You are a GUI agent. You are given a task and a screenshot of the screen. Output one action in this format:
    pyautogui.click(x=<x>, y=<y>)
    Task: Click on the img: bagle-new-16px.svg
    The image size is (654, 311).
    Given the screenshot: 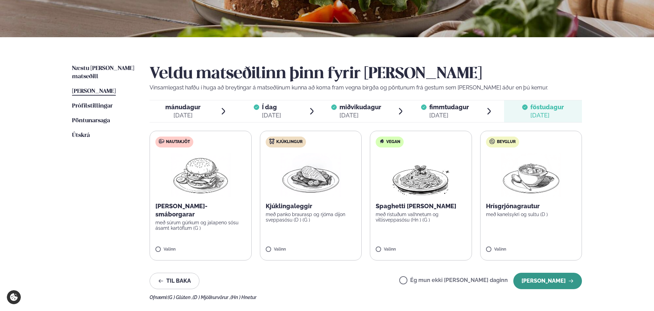 What is the action you would take?
    pyautogui.click(x=492, y=141)
    